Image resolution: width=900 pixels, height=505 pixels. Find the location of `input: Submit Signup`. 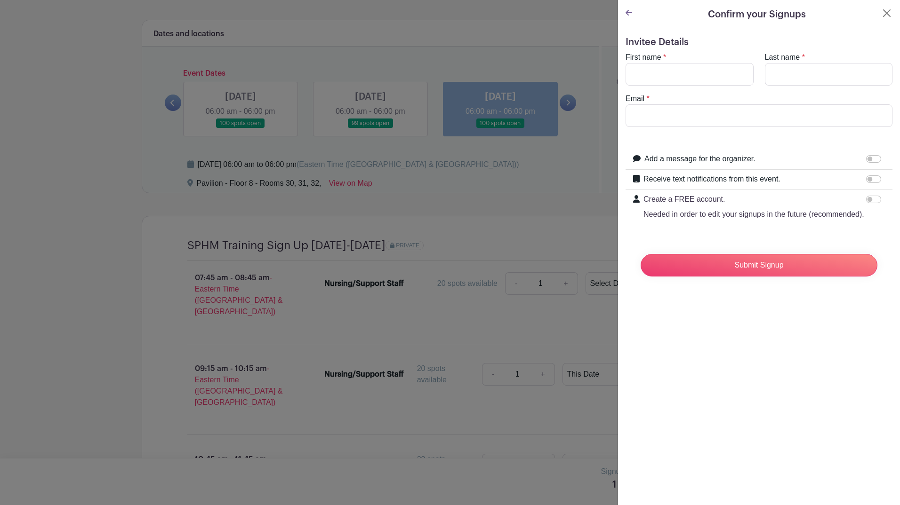

input: Submit Signup is located at coordinates (758, 265).